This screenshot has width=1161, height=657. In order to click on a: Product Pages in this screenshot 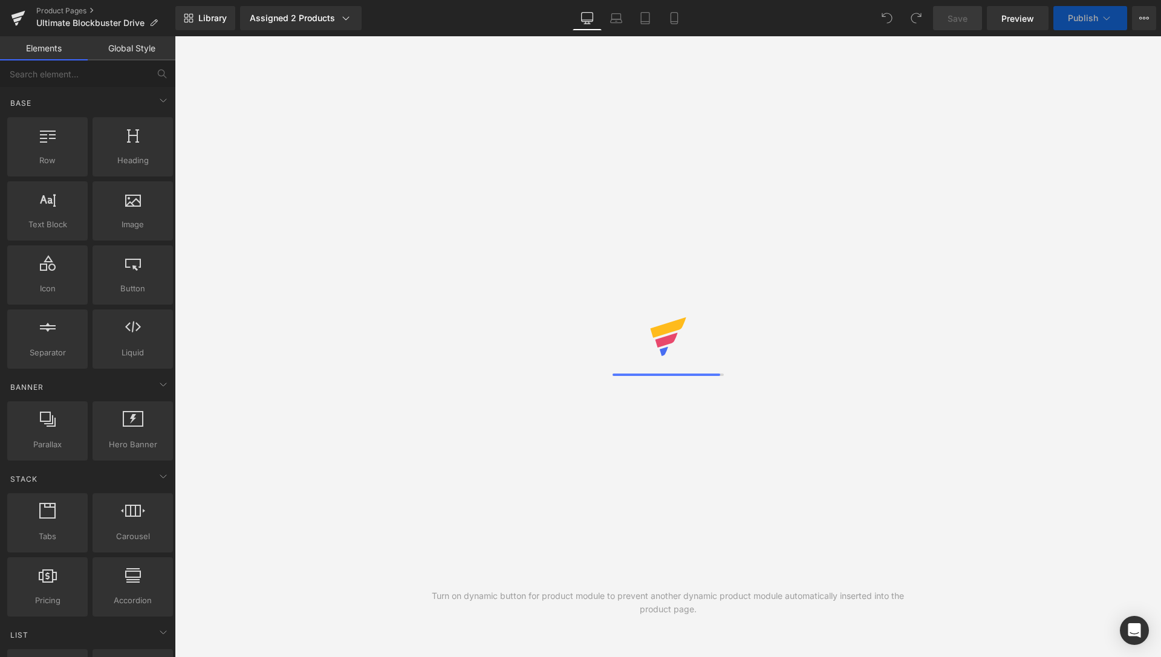, I will do `click(106, 11)`.